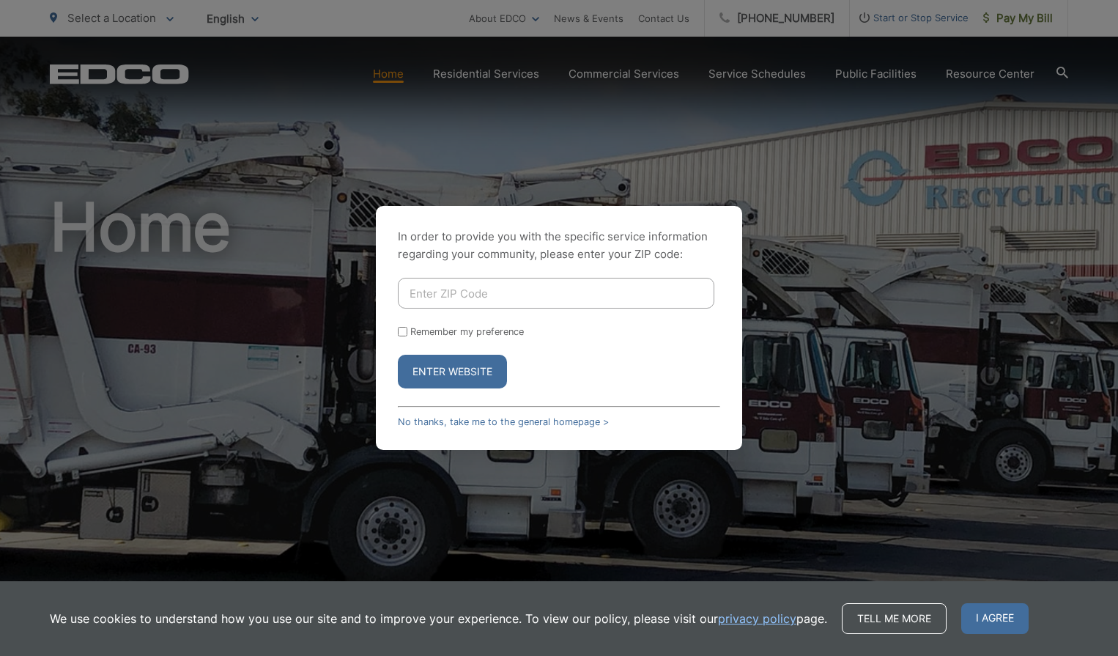 This screenshot has height=656, width=1118. Describe the element at coordinates (894, 619) in the screenshot. I see `a: Tell me more` at that location.